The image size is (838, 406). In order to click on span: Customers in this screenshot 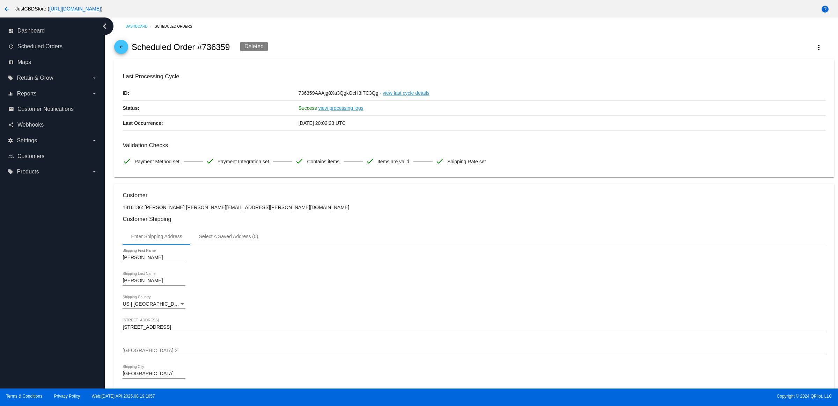, I will do `click(31, 156)`.